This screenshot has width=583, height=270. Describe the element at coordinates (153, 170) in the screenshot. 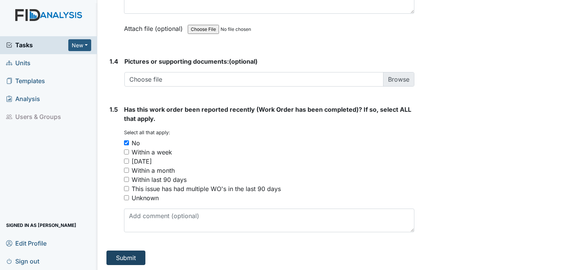

I see `div: Within a month` at that location.